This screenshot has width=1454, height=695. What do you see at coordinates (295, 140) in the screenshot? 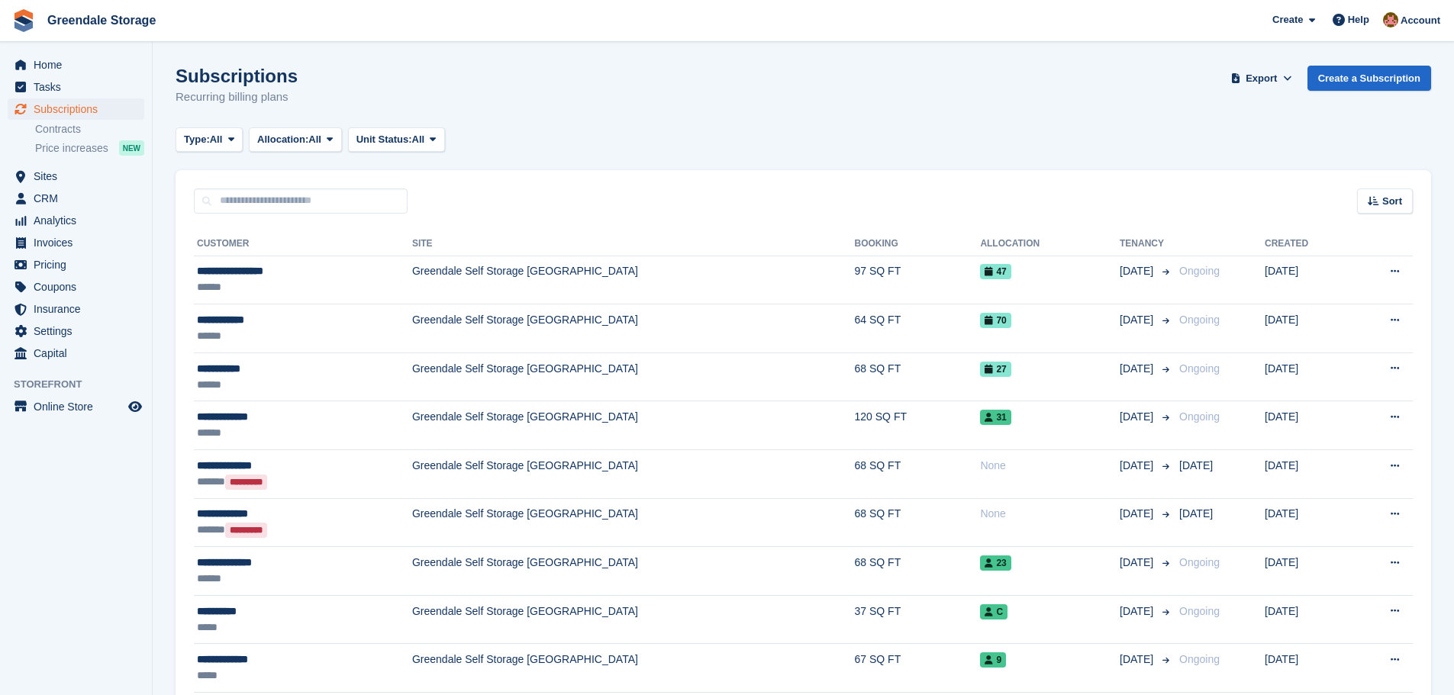
I see `button: Allocation: All` at bounding box center [295, 140].